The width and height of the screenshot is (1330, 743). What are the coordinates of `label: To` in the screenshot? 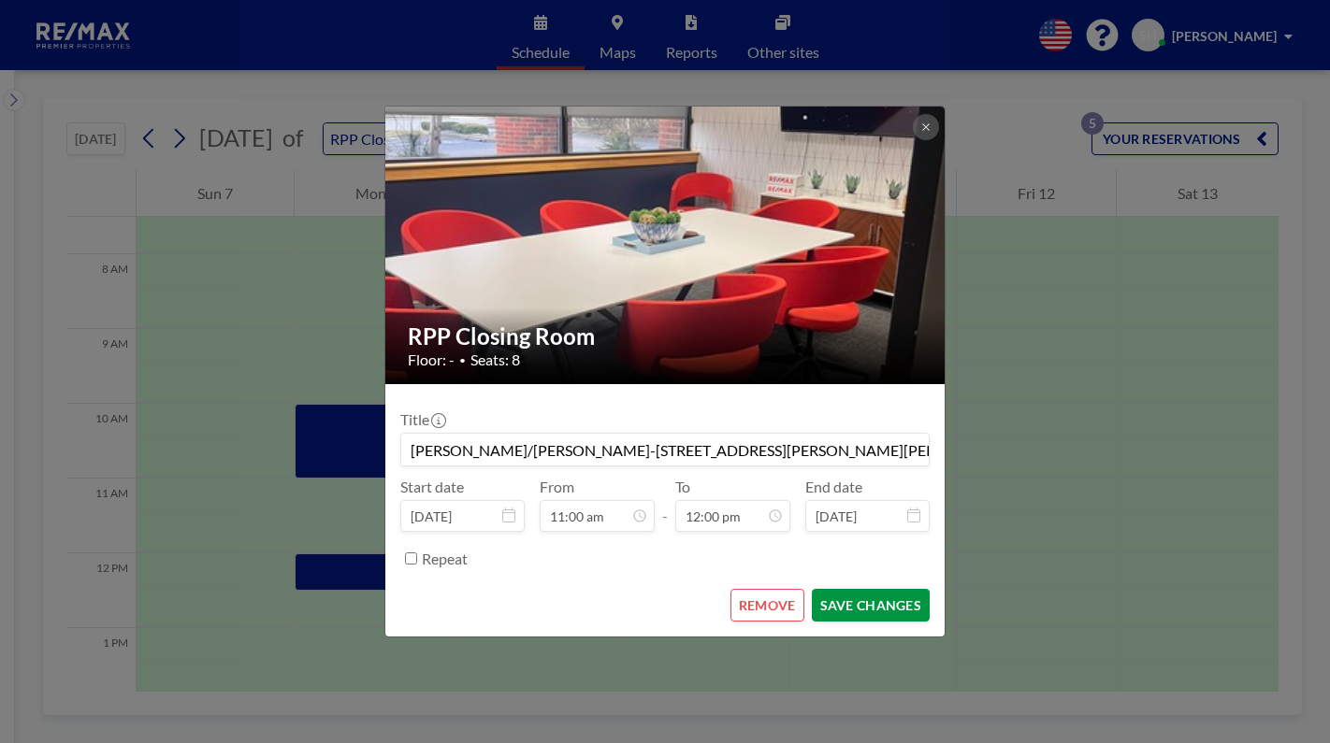 It's located at (683, 487).